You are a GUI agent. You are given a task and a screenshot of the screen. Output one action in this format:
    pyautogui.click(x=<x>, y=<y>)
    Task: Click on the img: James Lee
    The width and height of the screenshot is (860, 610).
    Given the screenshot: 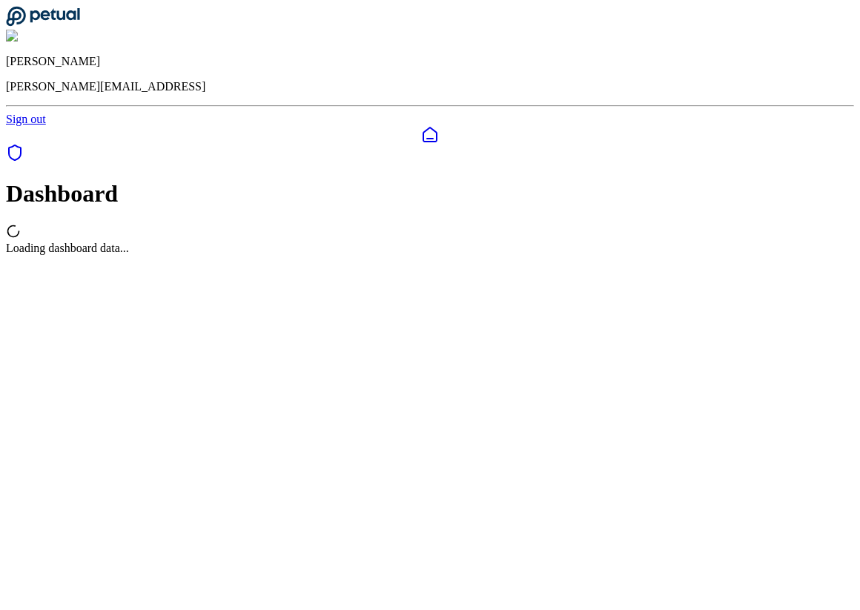 What is the action you would take?
    pyautogui.click(x=36, y=36)
    